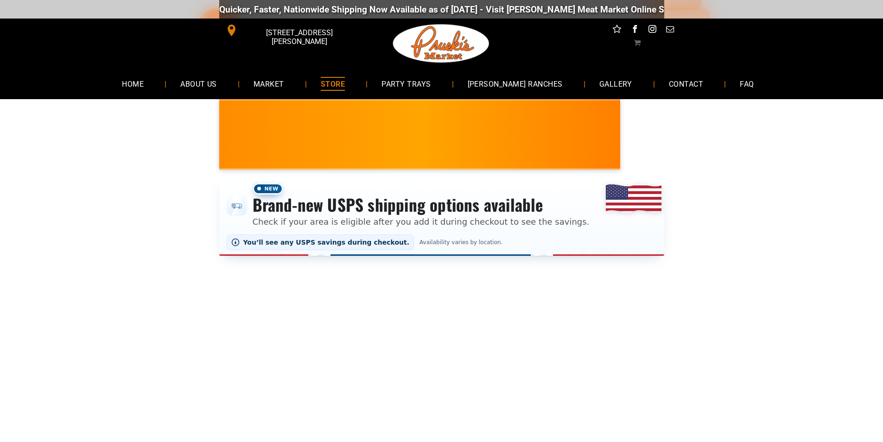 The image size is (883, 442). I want to click on p: Check if your area is eligible after you add it during checkout to see the savings., so click(421, 222).